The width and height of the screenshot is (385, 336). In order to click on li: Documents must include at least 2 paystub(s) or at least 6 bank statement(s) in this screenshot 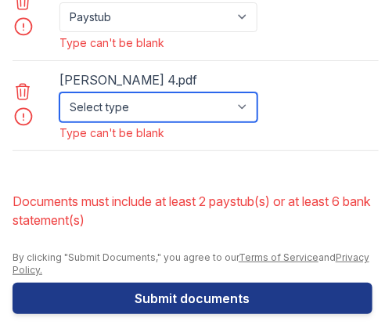, I will do `click(193, 211)`.